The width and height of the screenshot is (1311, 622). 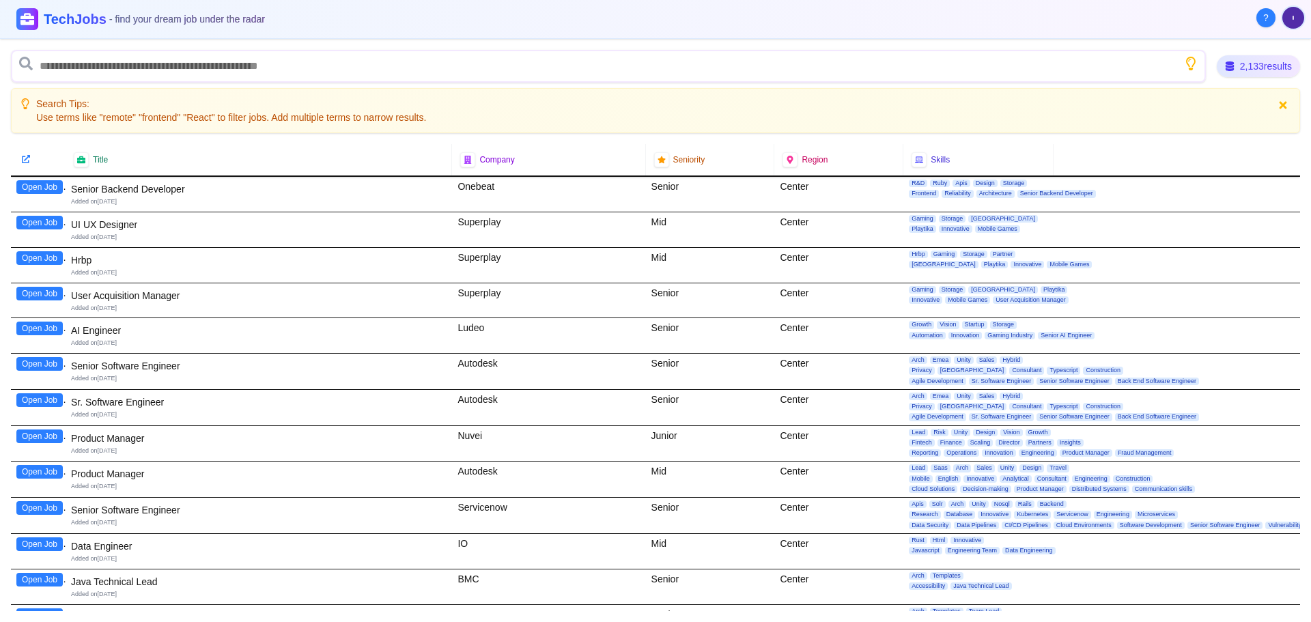 I want to click on div: Sr. Software Engineer, so click(x=259, y=402).